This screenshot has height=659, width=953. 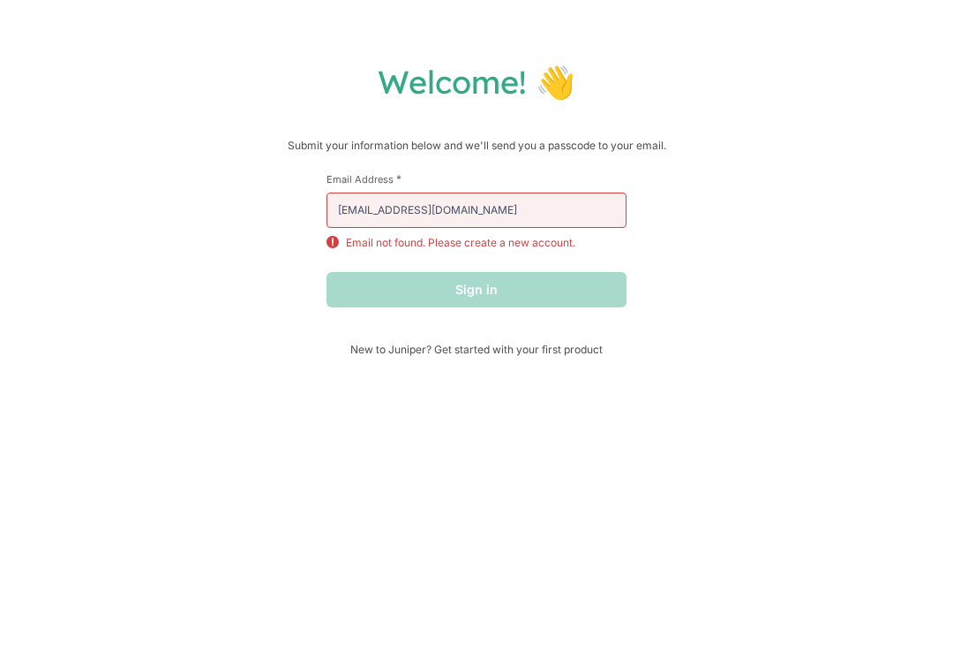 I want to click on input: email@example.com, so click(x=477, y=210).